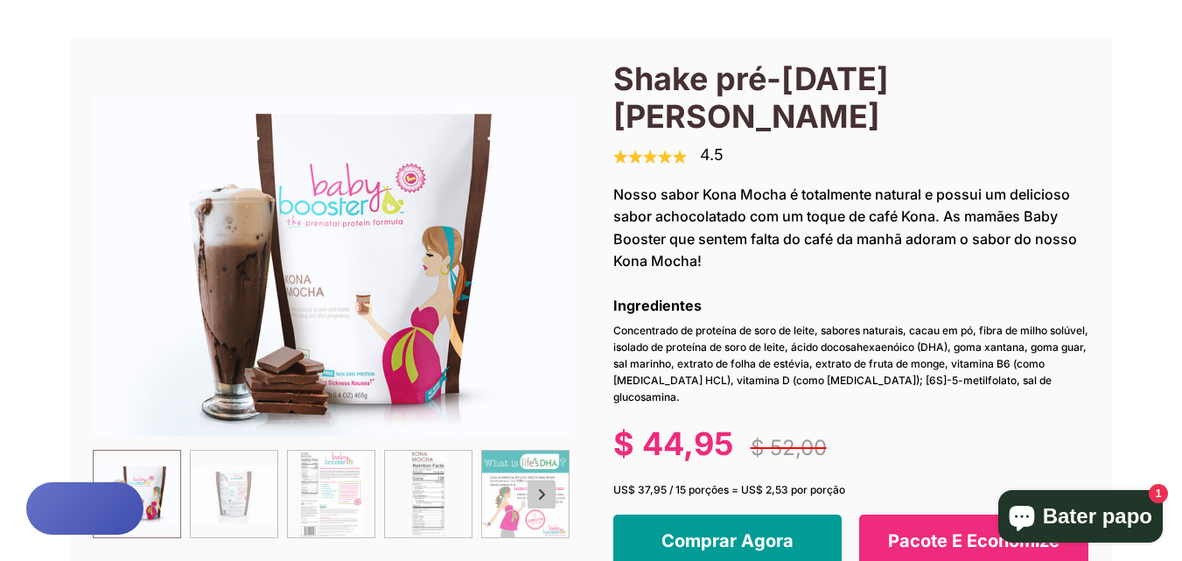  What do you see at coordinates (845, 228) in the screenshot?
I see `font: Nosso sabor Kona Mocha é totalmente natural e possui um delicioso sabor achocolatado com um toque...` at bounding box center [845, 228].